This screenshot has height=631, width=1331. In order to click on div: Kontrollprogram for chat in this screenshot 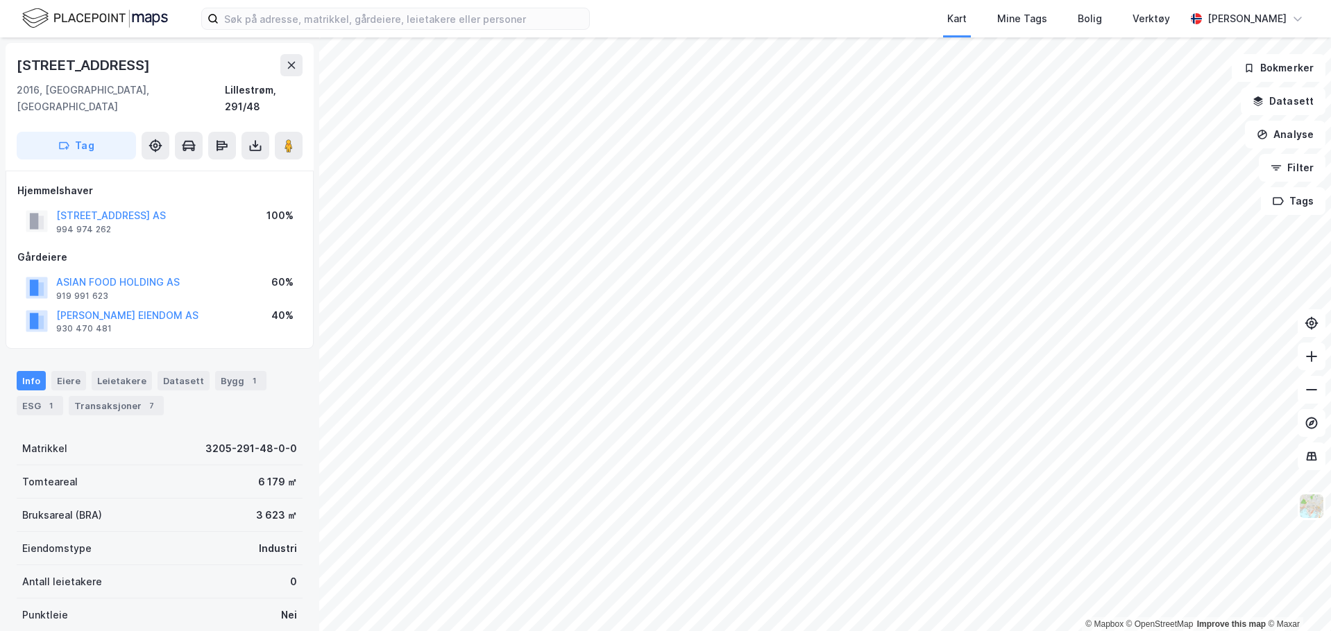, I will do `click(1296, 598)`.